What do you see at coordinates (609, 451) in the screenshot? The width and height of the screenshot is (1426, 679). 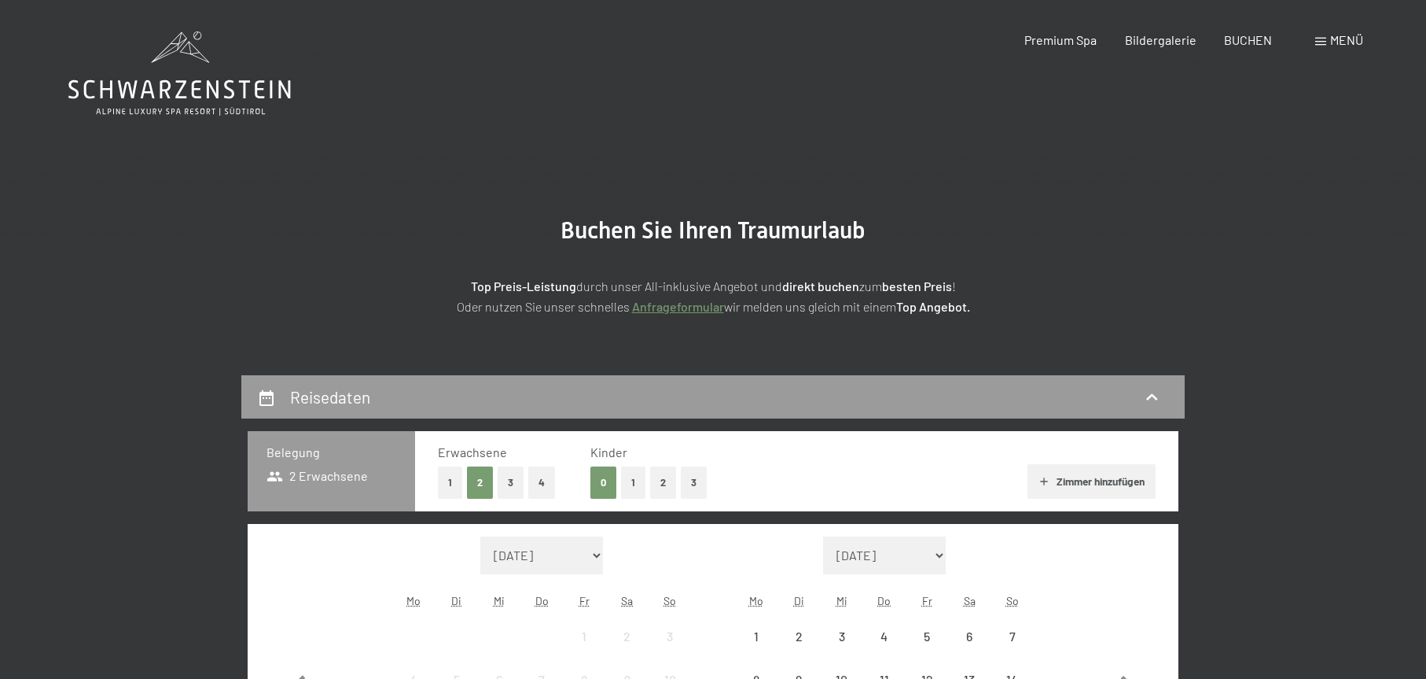 I see `span: Kinder` at bounding box center [609, 451].